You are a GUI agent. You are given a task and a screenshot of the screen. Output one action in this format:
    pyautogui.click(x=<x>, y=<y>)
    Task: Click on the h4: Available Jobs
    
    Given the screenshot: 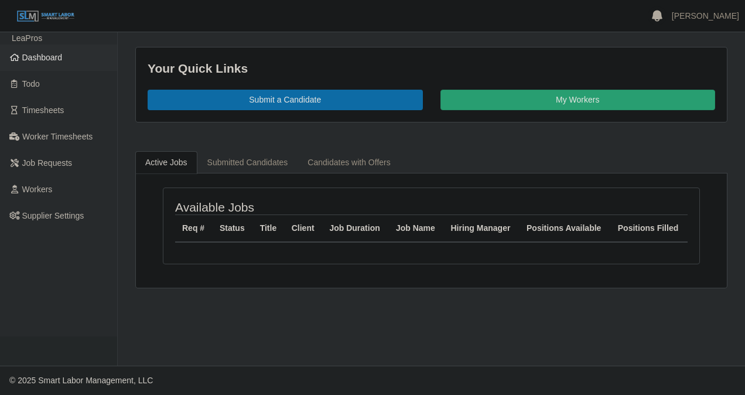 What is the action you would take?
    pyautogui.click(x=277, y=207)
    